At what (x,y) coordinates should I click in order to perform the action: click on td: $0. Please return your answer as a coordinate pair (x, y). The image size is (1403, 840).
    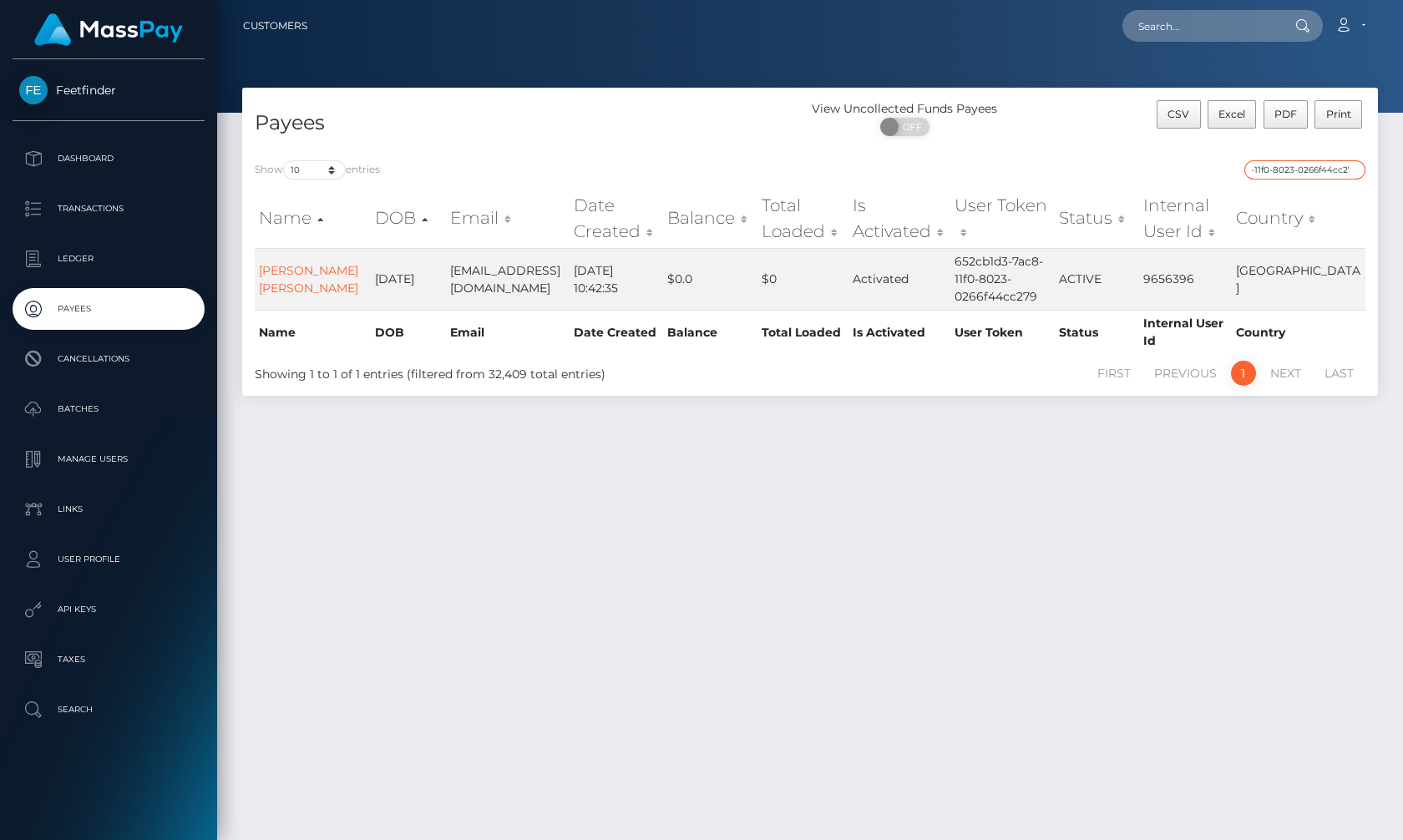
    Looking at the image, I should click on (803, 279).